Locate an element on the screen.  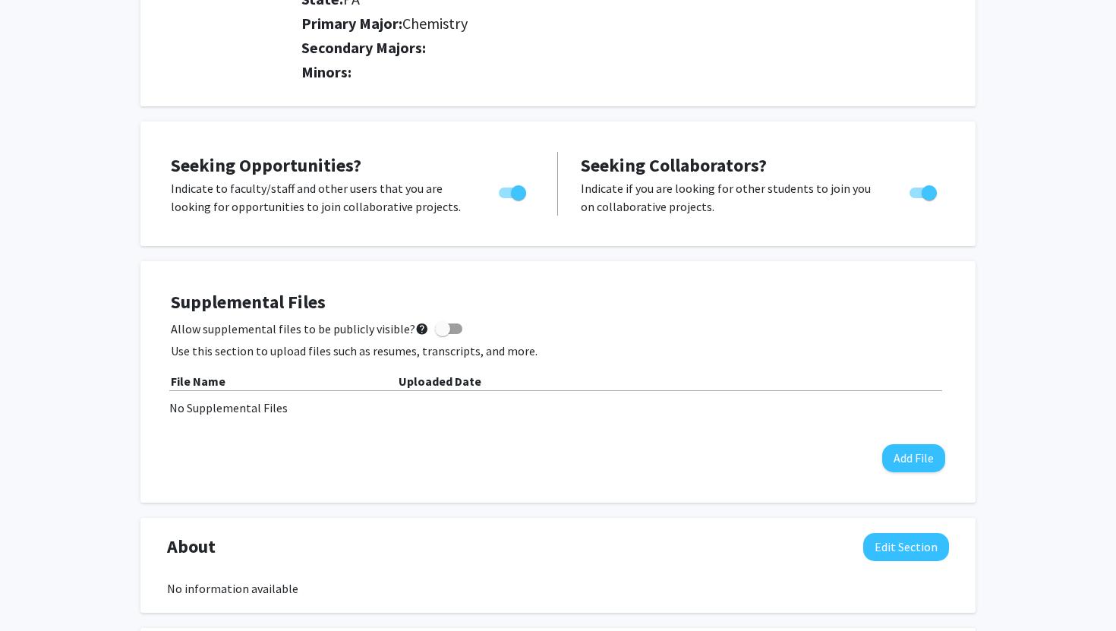
div: No Supplemental Files is located at coordinates (558, 408).